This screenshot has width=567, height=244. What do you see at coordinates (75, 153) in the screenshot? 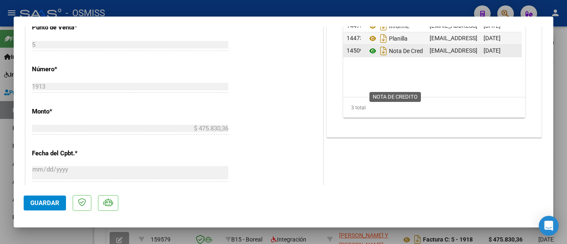
I see `p: Fecha del Cpbt.` at bounding box center [75, 153].